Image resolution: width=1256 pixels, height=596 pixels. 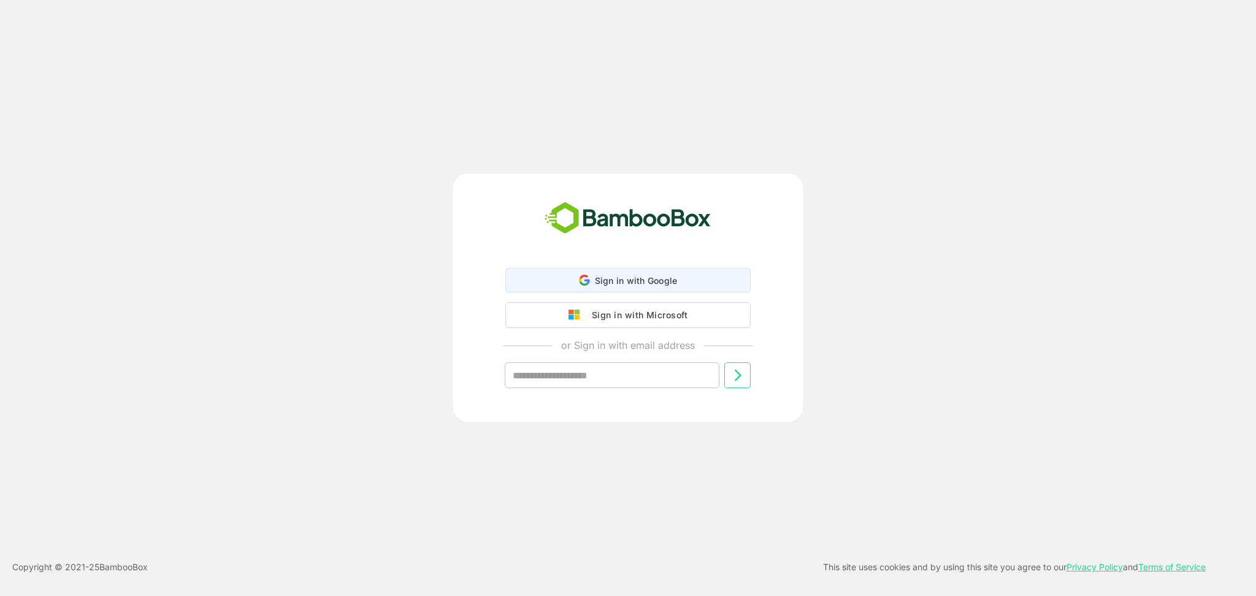 What do you see at coordinates (637, 315) in the screenshot?
I see `div: Sign in with Microsoft` at bounding box center [637, 315].